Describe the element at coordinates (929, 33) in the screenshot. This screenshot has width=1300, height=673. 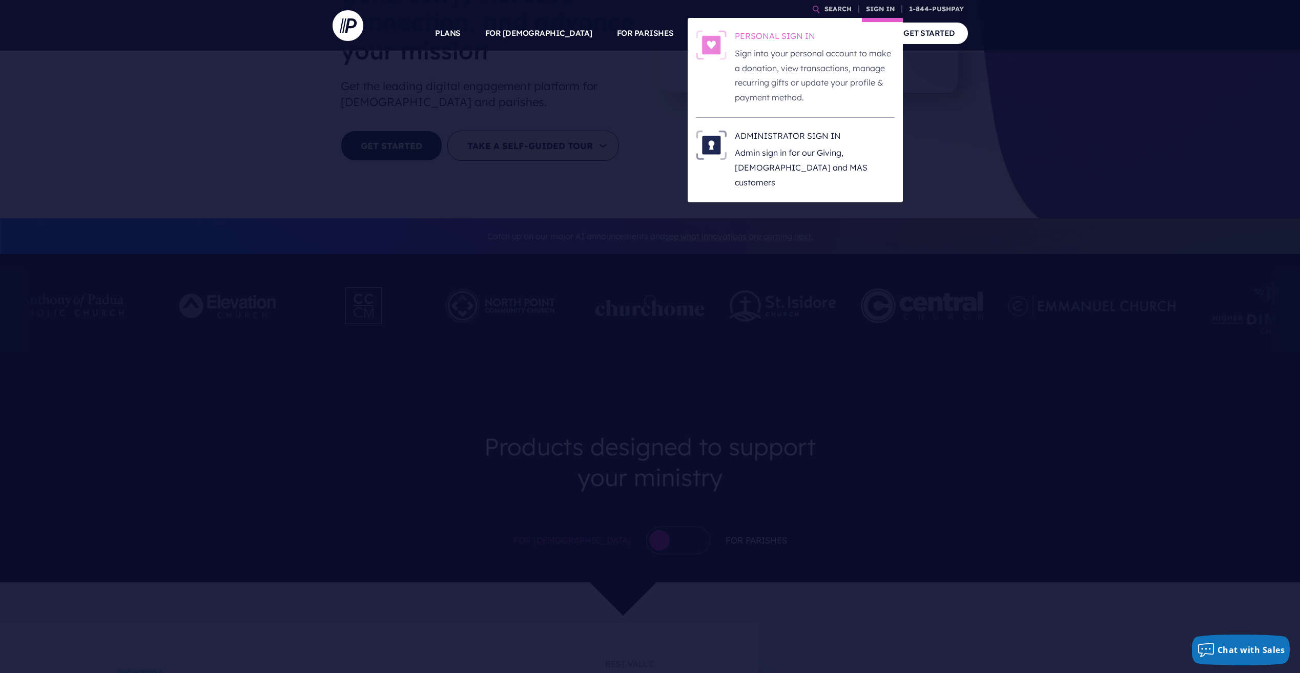
I see `a: GET STARTED` at that location.